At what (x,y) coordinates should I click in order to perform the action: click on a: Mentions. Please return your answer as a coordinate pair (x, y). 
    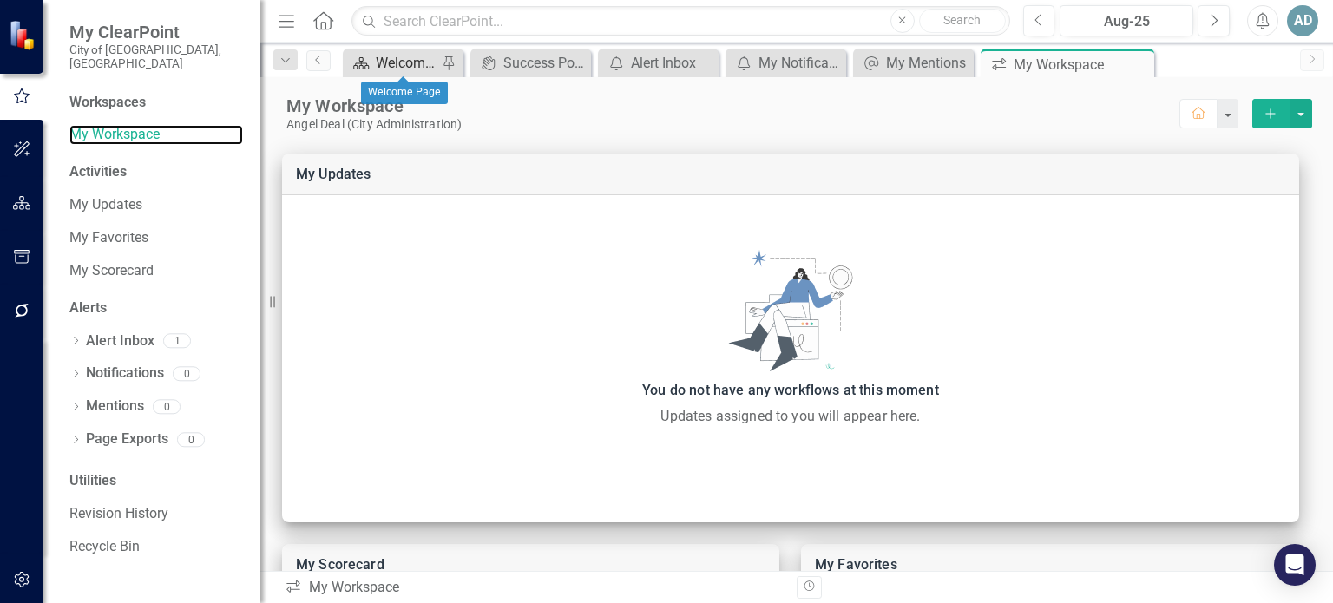
    Looking at the image, I should click on (115, 406).